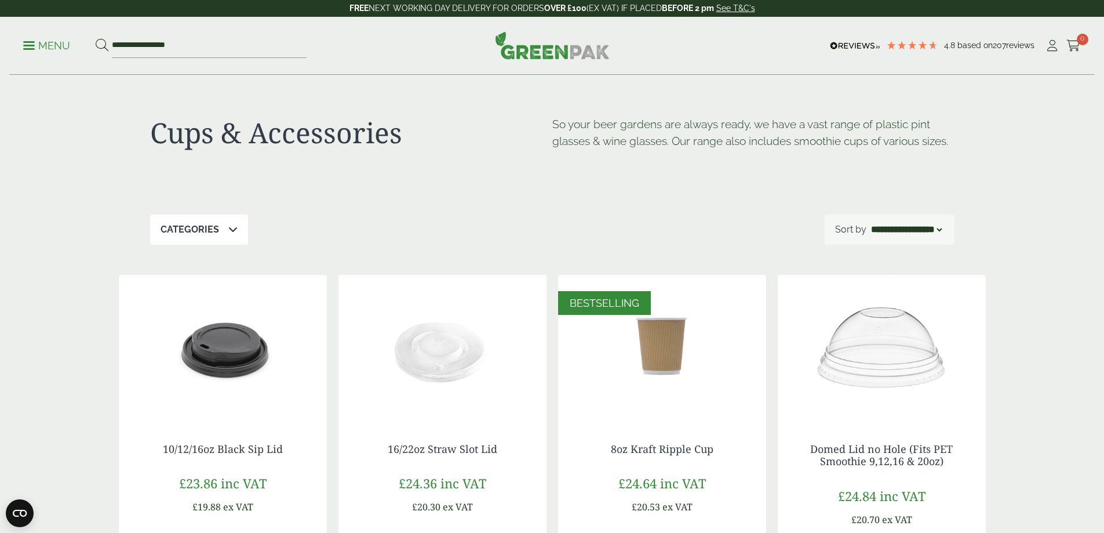 The width and height of the screenshot is (1104, 533). I want to click on i: Cart, so click(1073, 46).